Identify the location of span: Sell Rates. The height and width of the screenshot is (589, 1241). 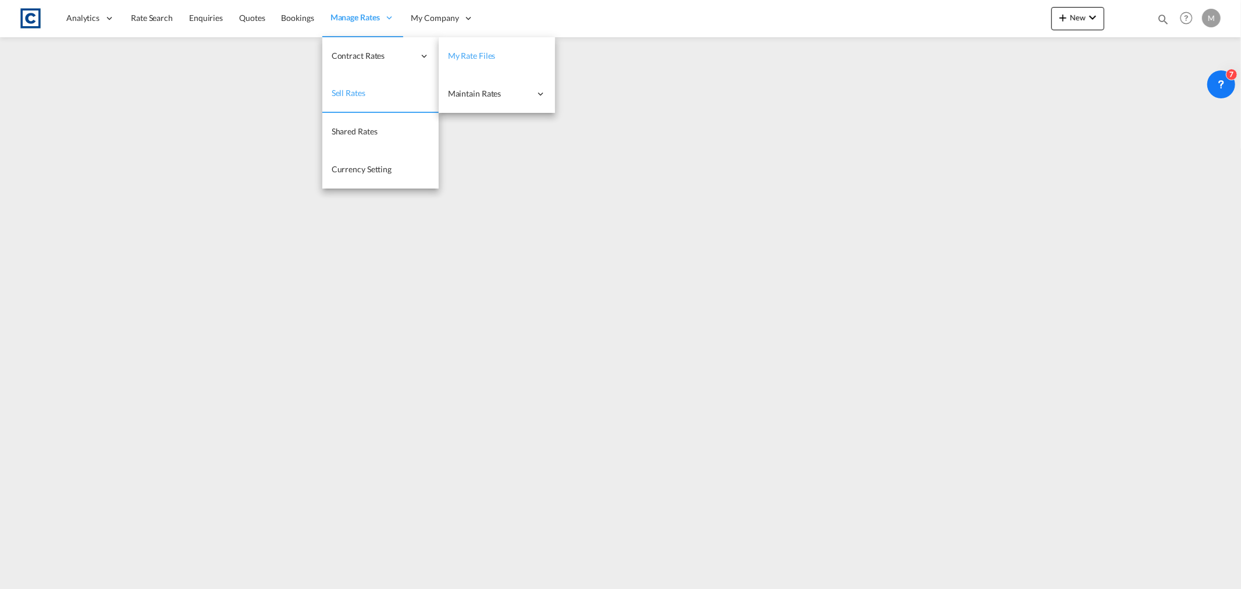
(349, 93).